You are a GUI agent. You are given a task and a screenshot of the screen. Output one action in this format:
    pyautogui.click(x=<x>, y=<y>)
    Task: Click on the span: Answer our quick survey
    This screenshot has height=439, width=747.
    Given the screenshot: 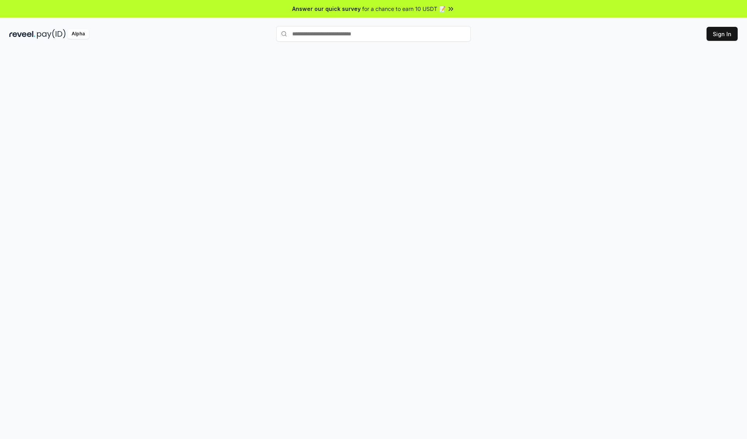 What is the action you would take?
    pyautogui.click(x=326, y=9)
    